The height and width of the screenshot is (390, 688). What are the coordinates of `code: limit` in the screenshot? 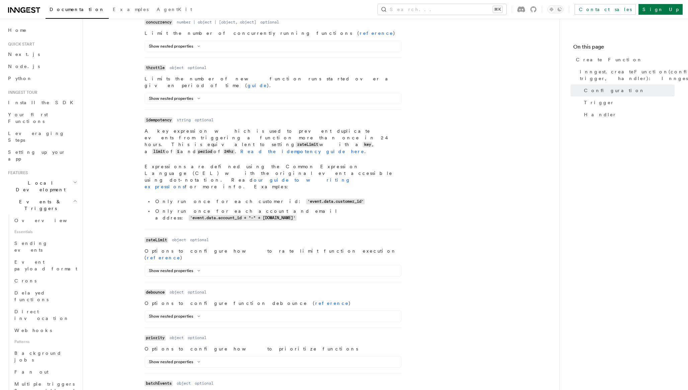 It's located at (159, 151).